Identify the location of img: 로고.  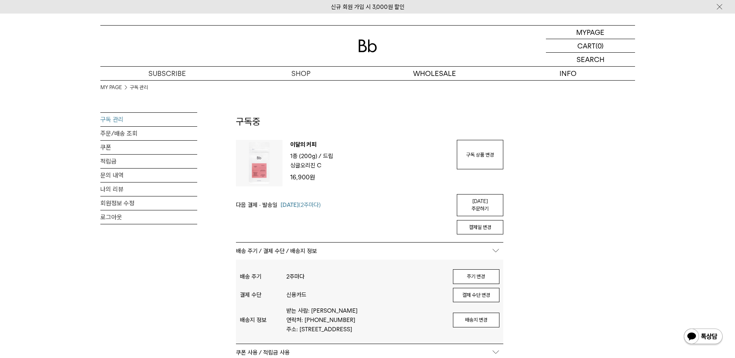
(368, 46).